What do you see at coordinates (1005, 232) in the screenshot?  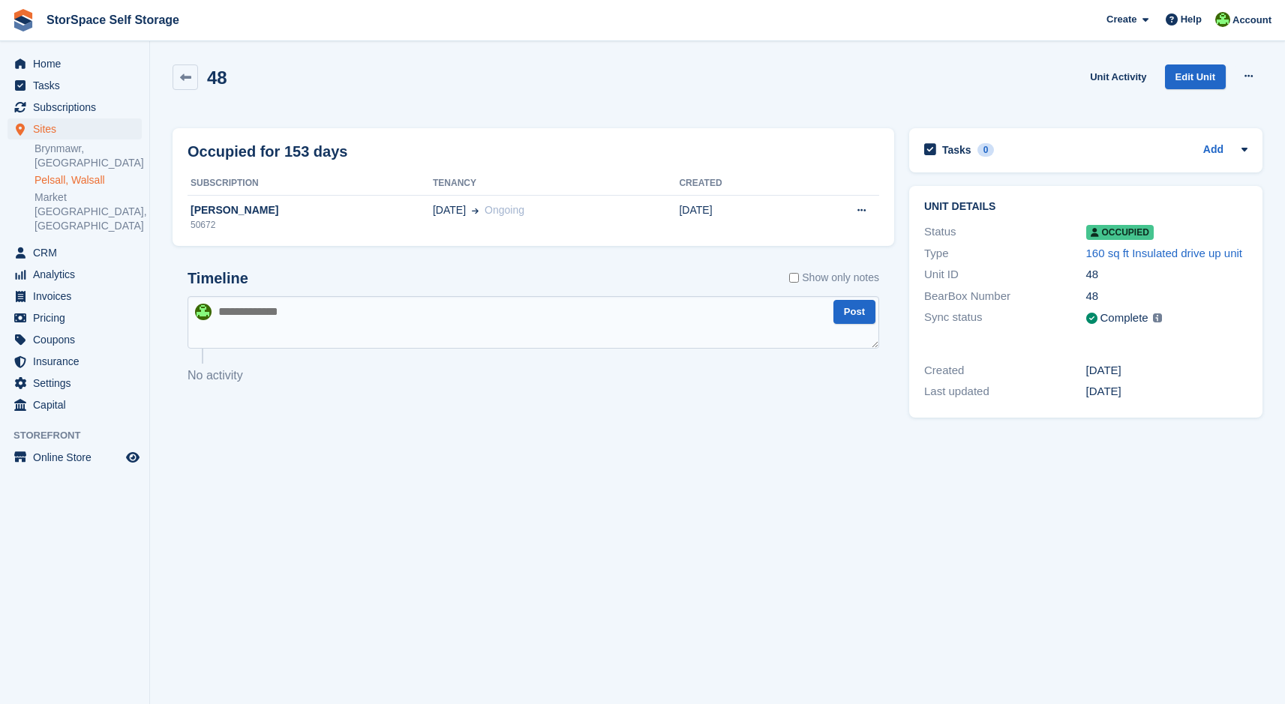 I see `div: Status` at bounding box center [1005, 232].